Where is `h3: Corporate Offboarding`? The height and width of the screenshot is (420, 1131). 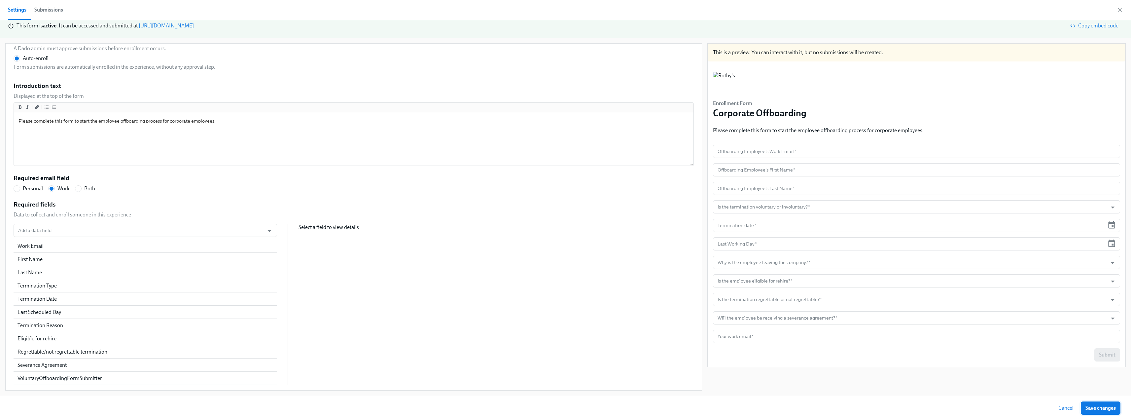
h3: Corporate Offboarding is located at coordinates (760, 113).